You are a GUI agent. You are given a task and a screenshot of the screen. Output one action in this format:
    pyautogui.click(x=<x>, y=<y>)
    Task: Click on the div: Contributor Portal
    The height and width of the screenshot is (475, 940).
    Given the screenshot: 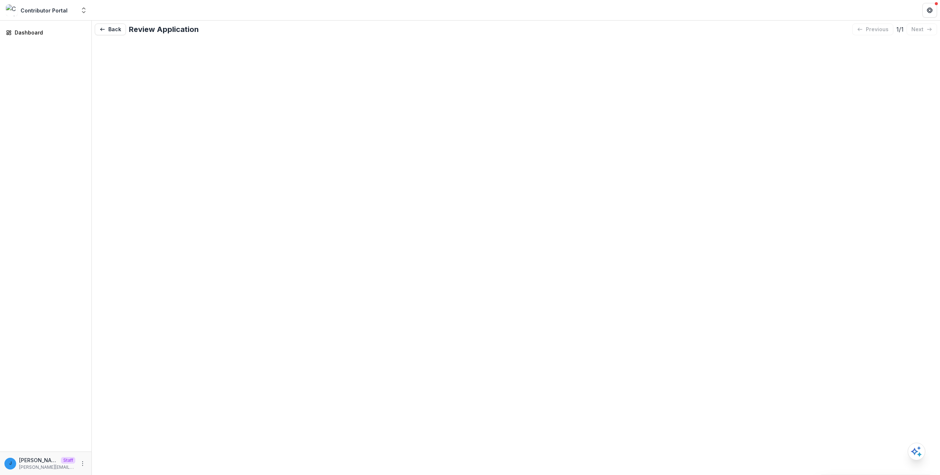 What is the action you would take?
    pyautogui.click(x=44, y=10)
    